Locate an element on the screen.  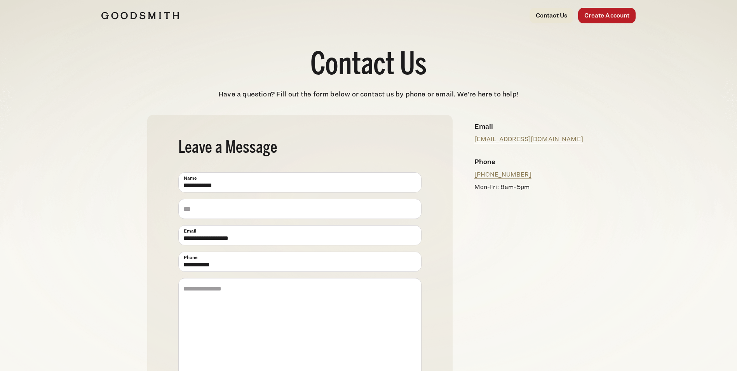
a: Create Account is located at coordinates (607, 16).